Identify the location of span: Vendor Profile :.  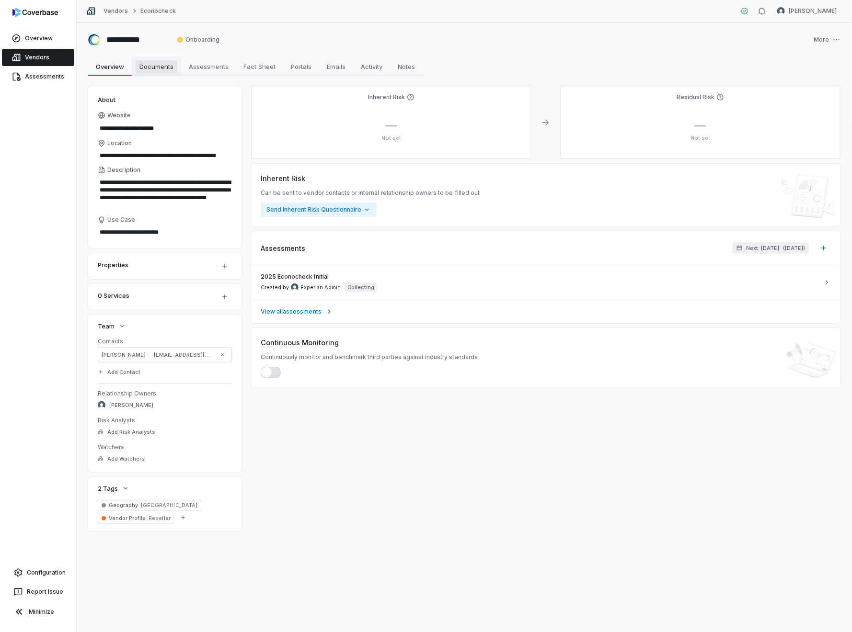
(128, 518).